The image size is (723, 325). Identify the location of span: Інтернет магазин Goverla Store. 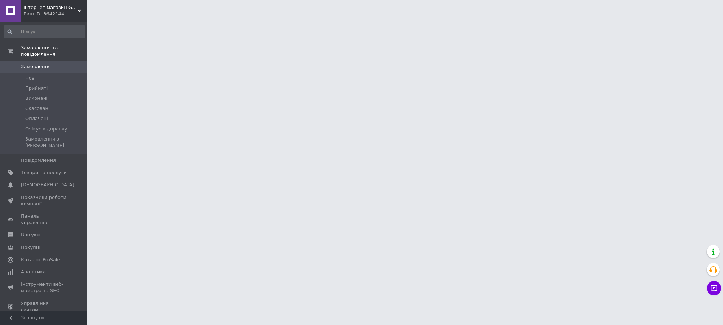
(50, 8).